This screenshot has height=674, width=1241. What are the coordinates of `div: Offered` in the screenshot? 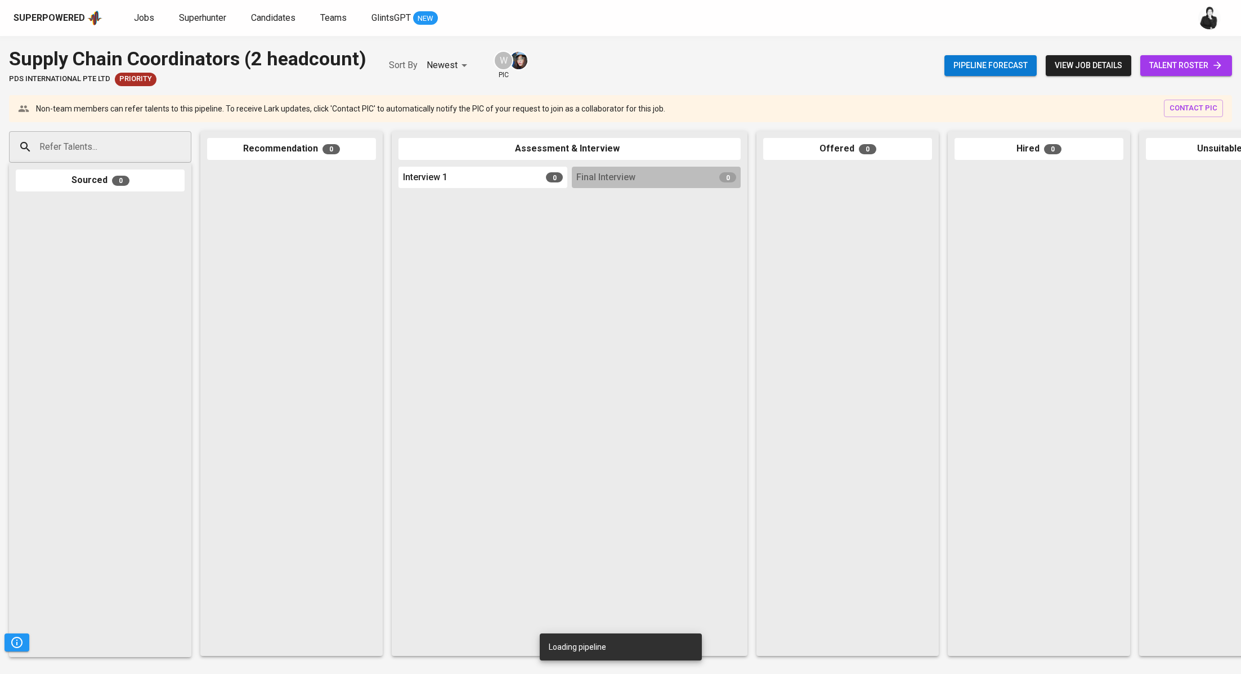 It's located at (848, 149).